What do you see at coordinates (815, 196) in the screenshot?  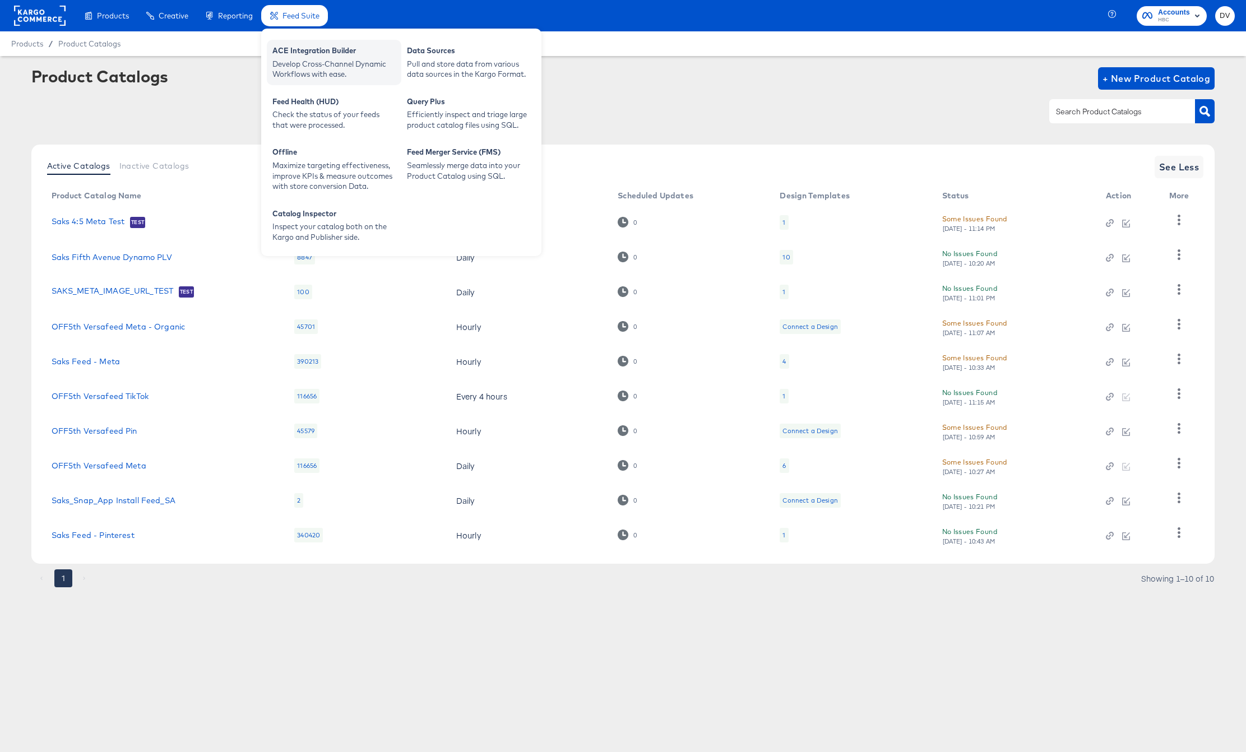 I see `div: Design Templates` at bounding box center [815, 196].